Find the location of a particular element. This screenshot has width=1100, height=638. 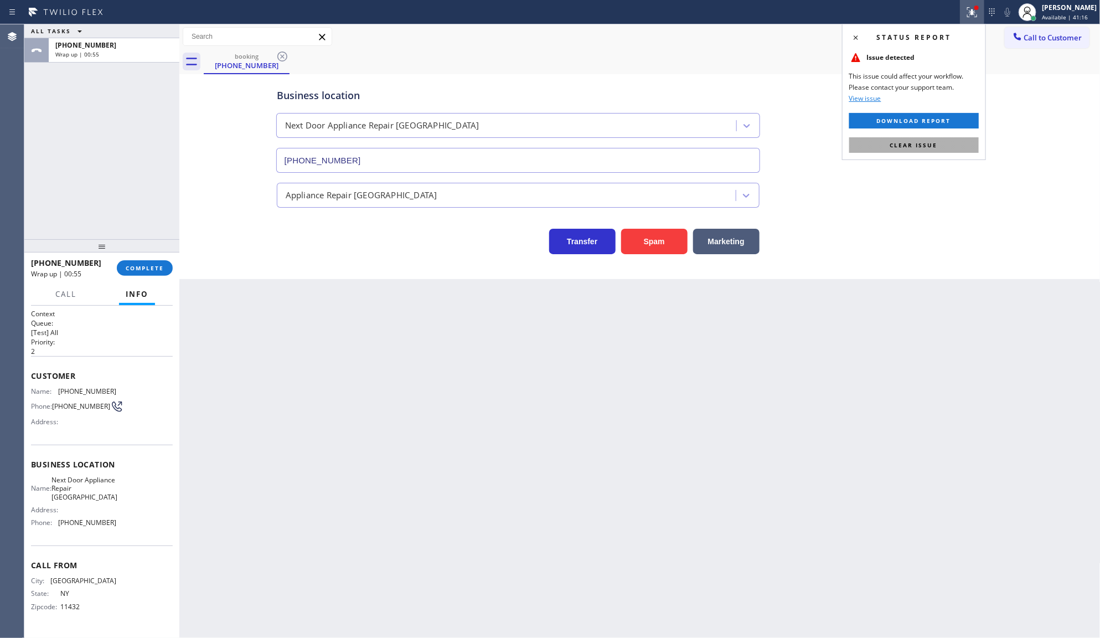

button: Spam is located at coordinates (655, 241).